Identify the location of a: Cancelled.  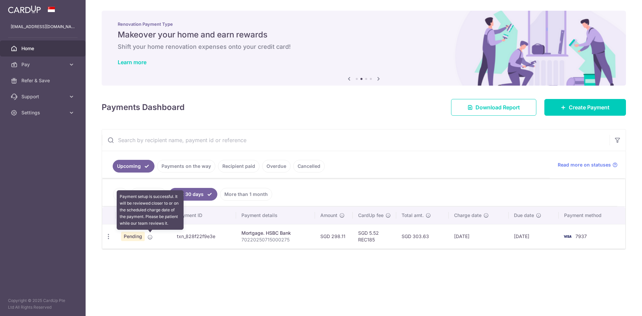
(309, 166).